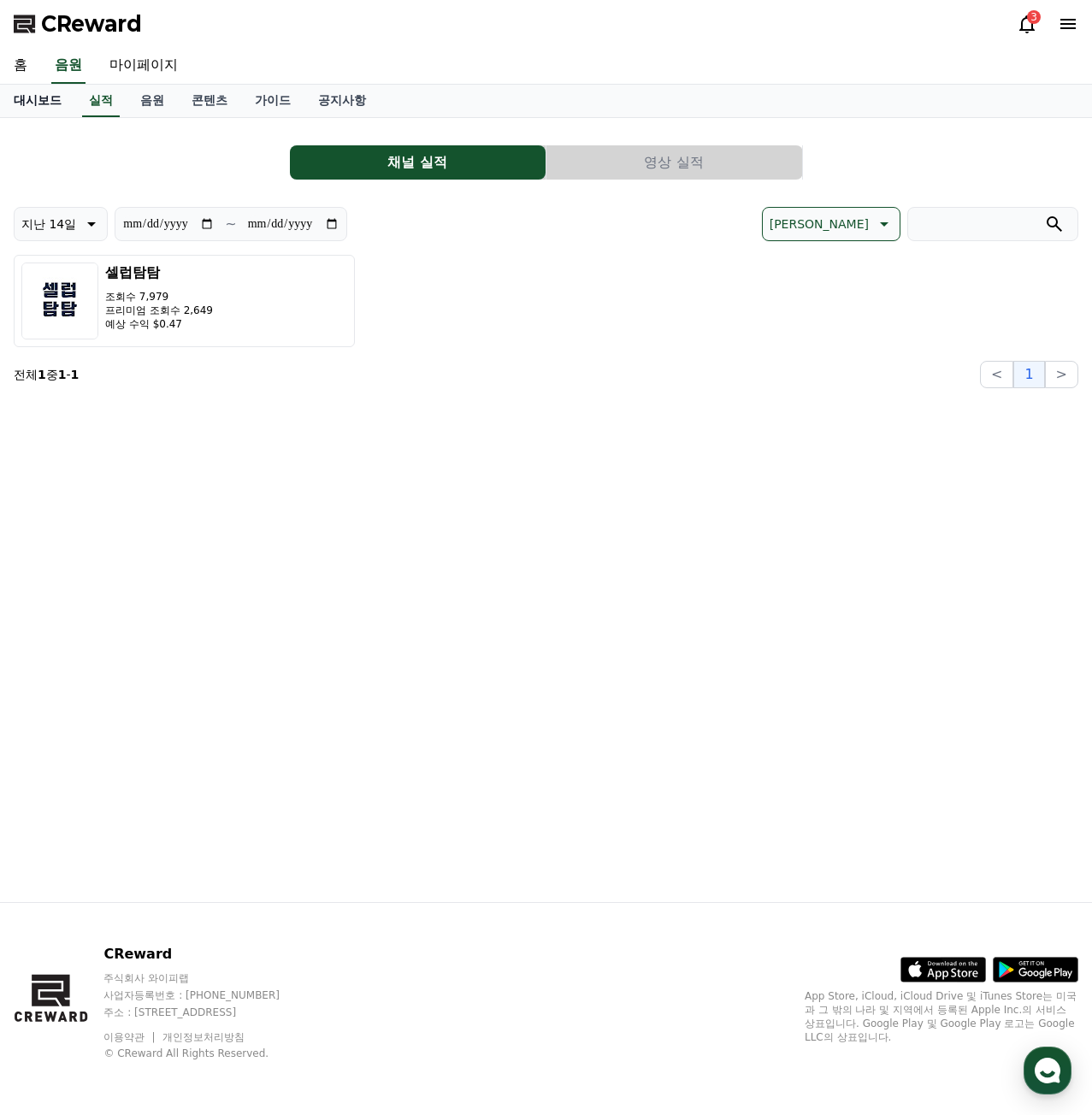 The height and width of the screenshot is (1115, 1092). What do you see at coordinates (418, 162) in the screenshot?
I see `a: 채널 실적` at bounding box center [418, 162].